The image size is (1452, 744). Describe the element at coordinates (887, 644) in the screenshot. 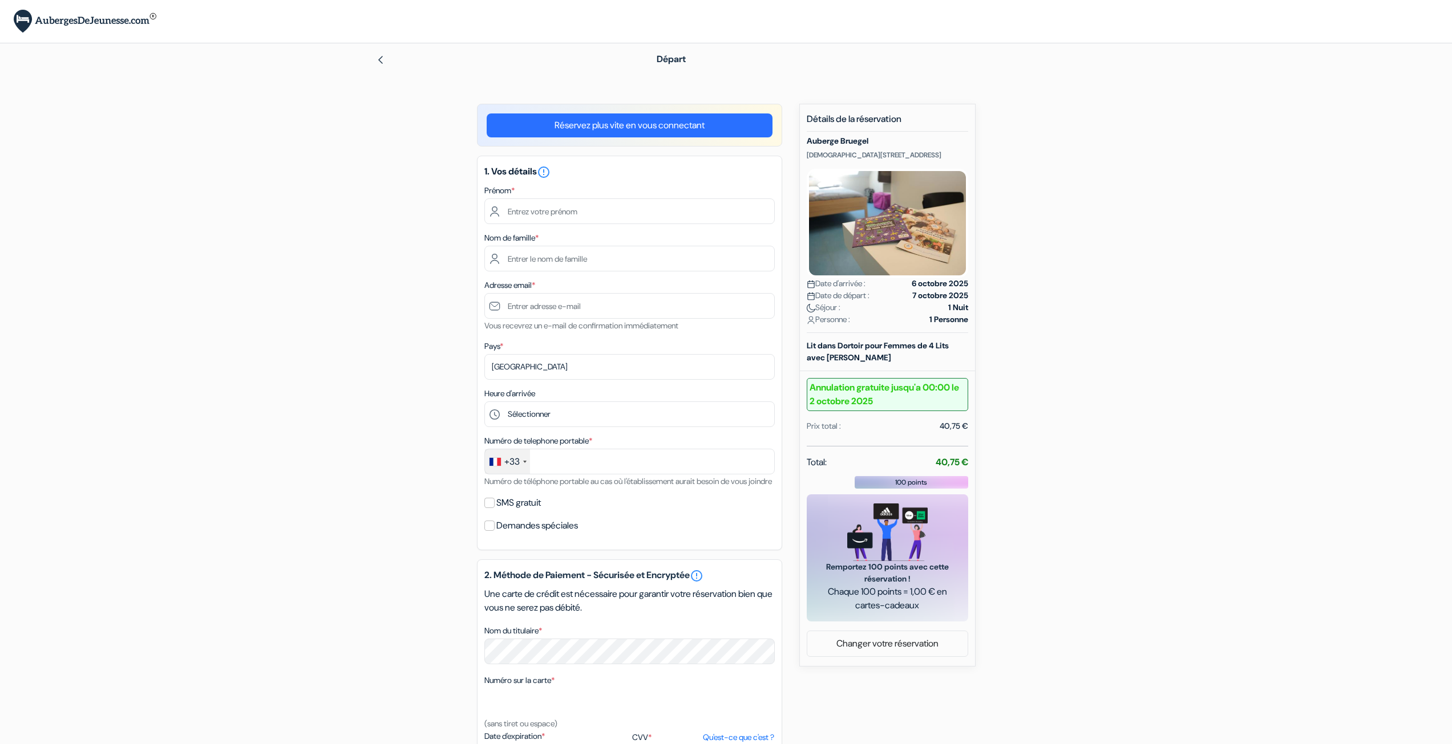

I see `a: Changer votre réservation` at that location.